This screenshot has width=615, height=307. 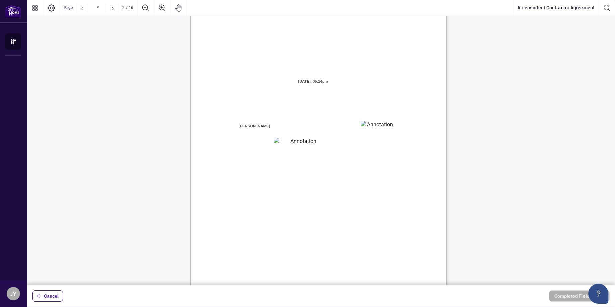 I want to click on button: Open asap, so click(x=599, y=294).